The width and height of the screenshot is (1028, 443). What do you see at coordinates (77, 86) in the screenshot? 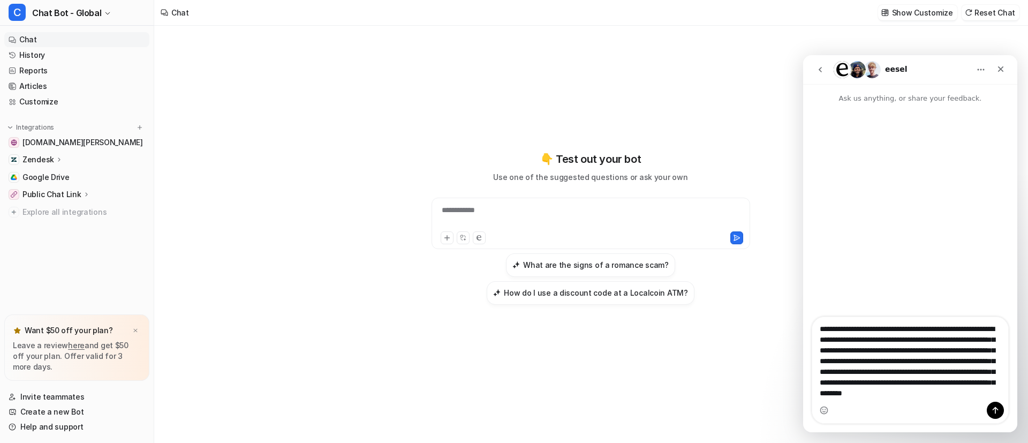
I see `a: Articles` at bounding box center [77, 86].